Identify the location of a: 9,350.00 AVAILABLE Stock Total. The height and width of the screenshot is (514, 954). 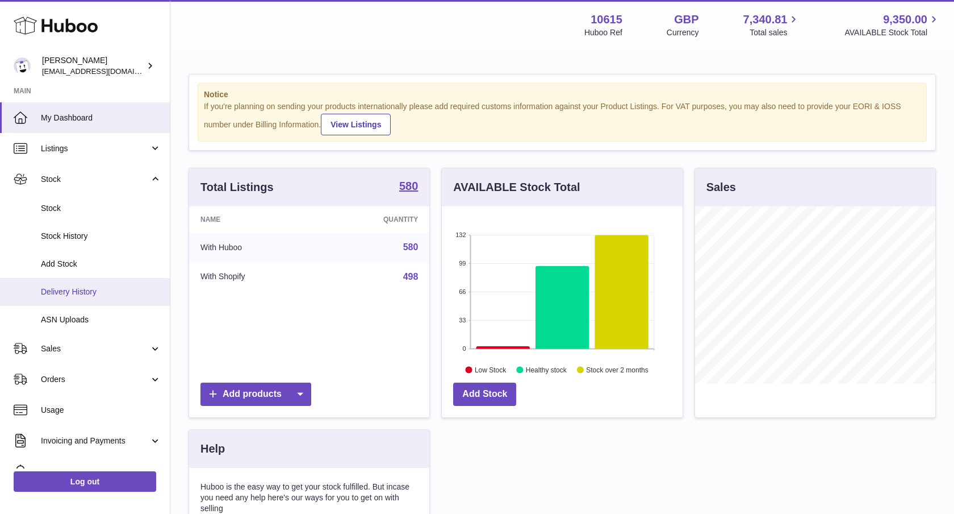
(892, 25).